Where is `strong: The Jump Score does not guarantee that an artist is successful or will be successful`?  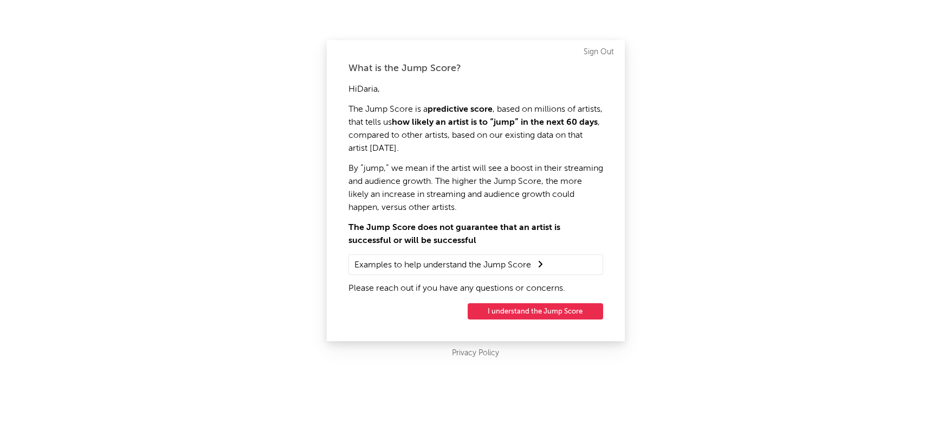
strong: The Jump Score does not guarantee that an artist is successful or will be successful is located at coordinates (454, 234).